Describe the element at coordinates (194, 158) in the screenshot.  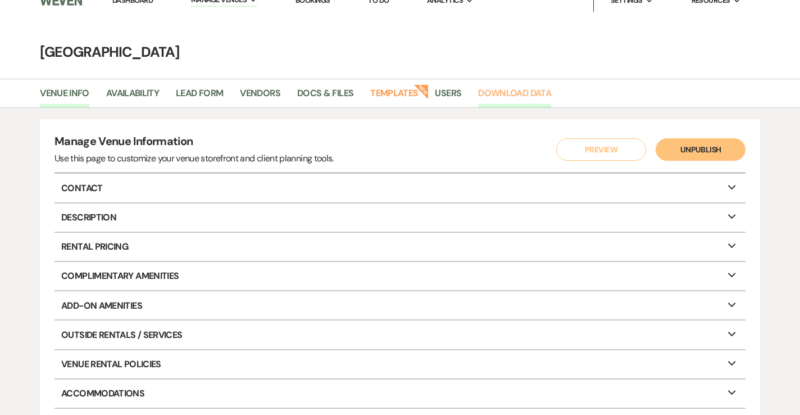
I see `div: Use this page to customize your venue storefront and client planning tools.` at that location.